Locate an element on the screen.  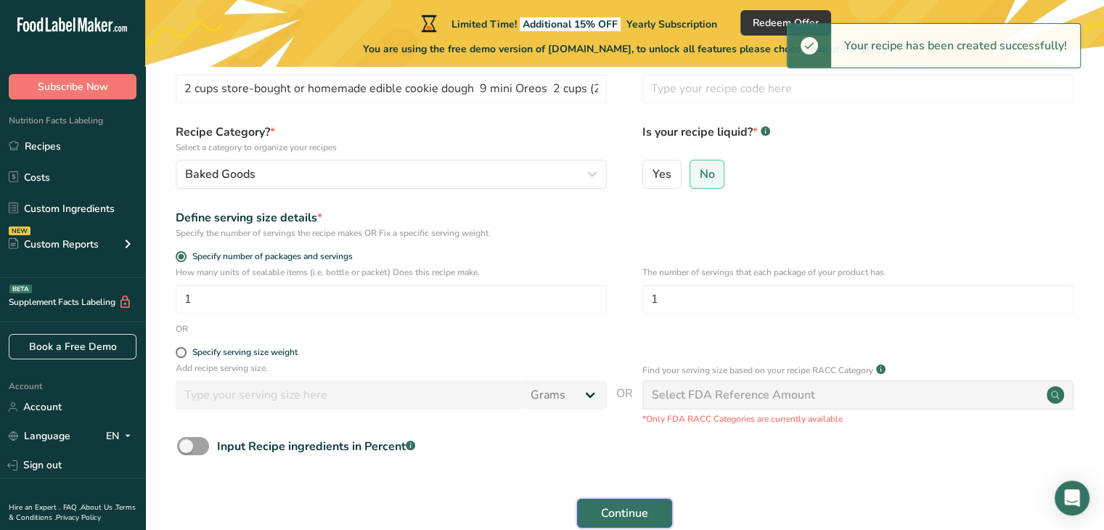
p: Find your serving size based on your recipe RACC Category is located at coordinates (758, 370).